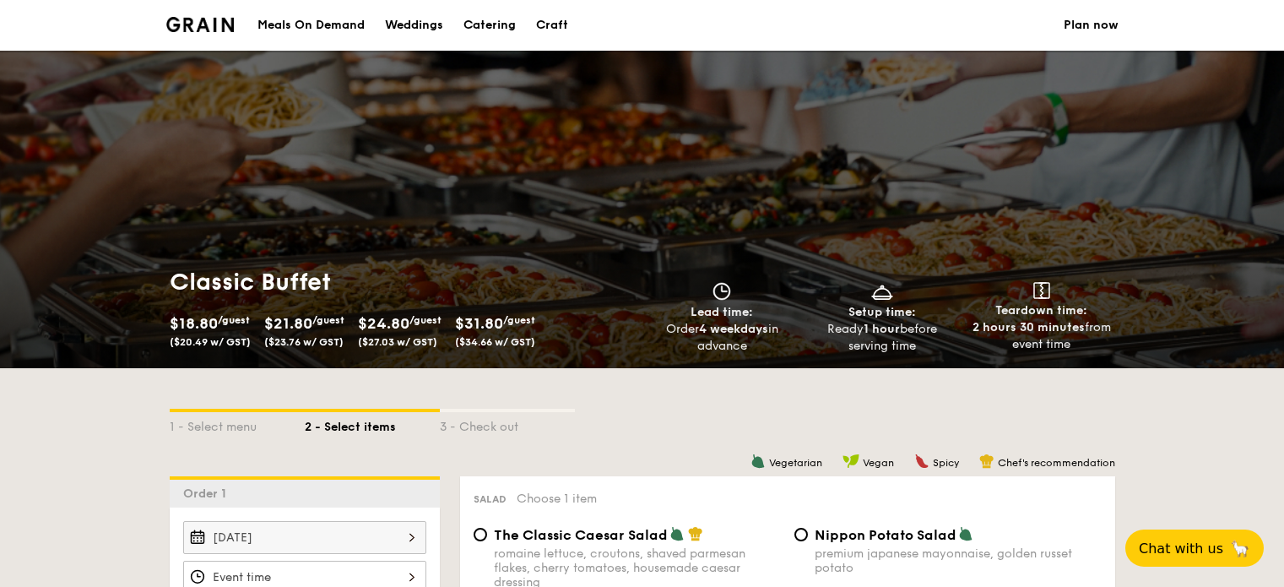  I want to click on img: icon-clock.2db775ea.svg, so click(722, 291).